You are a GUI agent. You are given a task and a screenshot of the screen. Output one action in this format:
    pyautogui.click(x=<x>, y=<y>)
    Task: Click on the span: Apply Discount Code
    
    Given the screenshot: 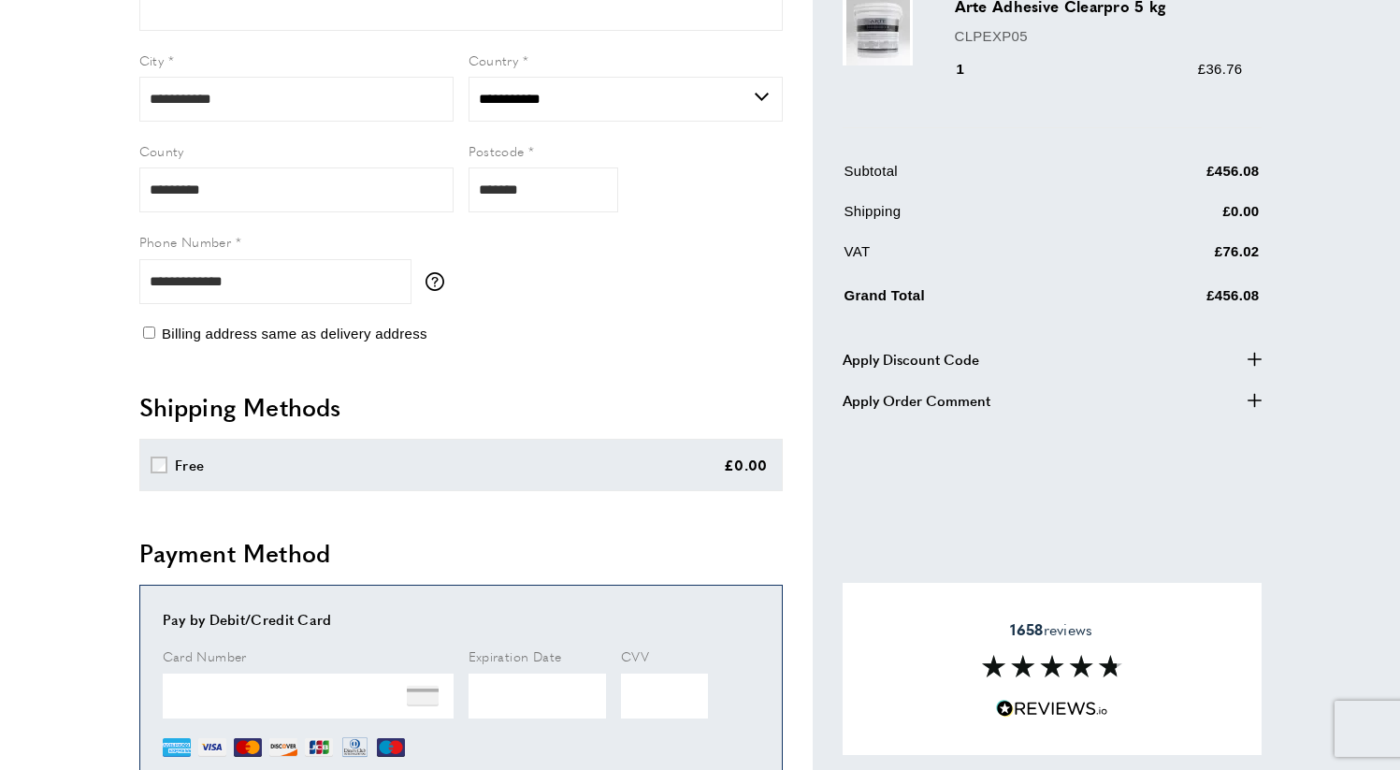 What is the action you would take?
    pyautogui.click(x=911, y=359)
    